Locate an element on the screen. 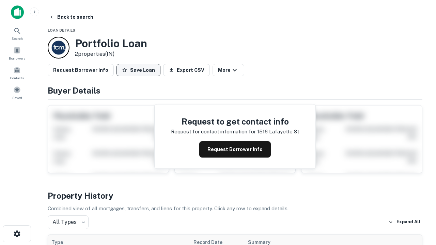 The width and height of the screenshot is (436, 245). button: Save Loan is located at coordinates (138, 70).